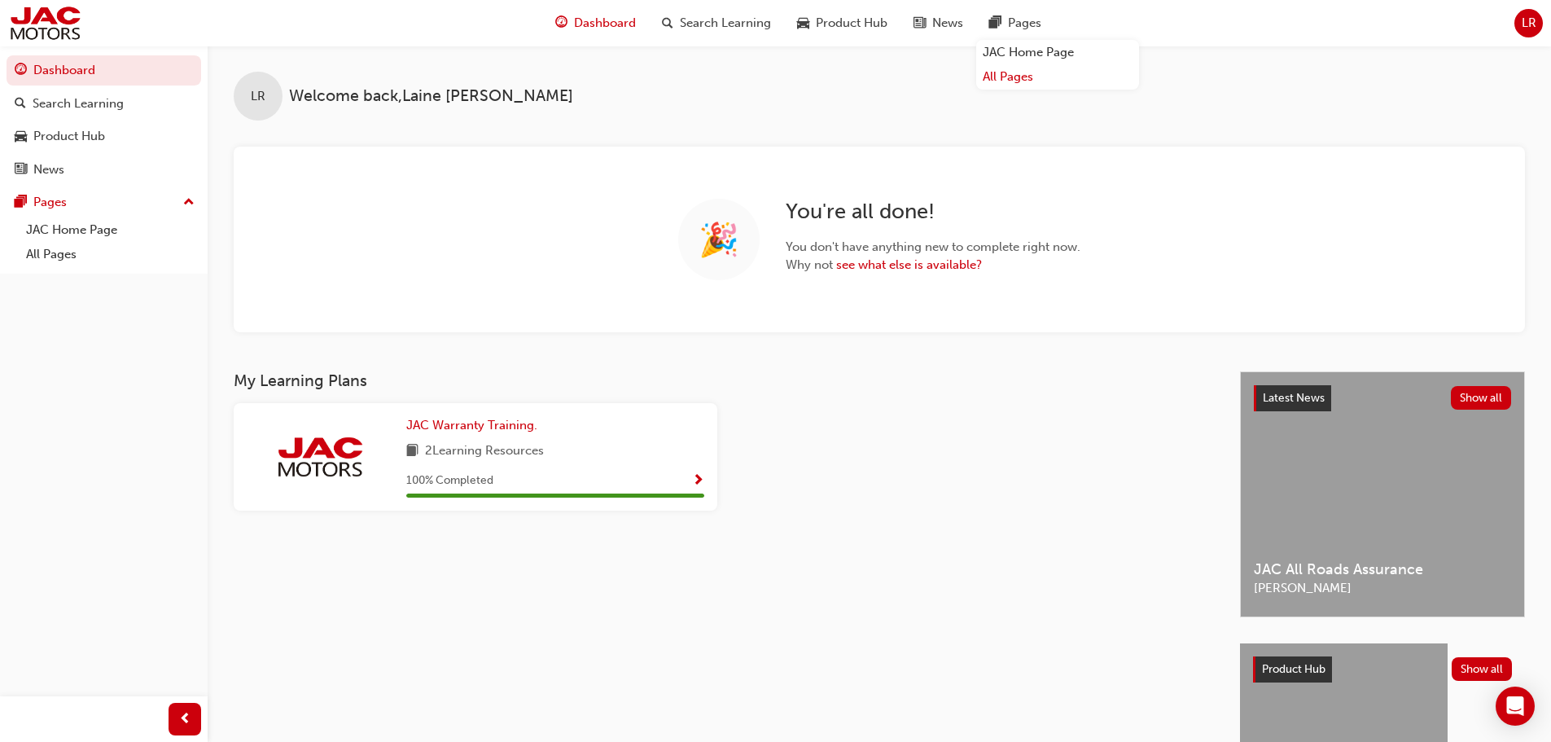  I want to click on a: Latest NewsShow all, so click(1382, 398).